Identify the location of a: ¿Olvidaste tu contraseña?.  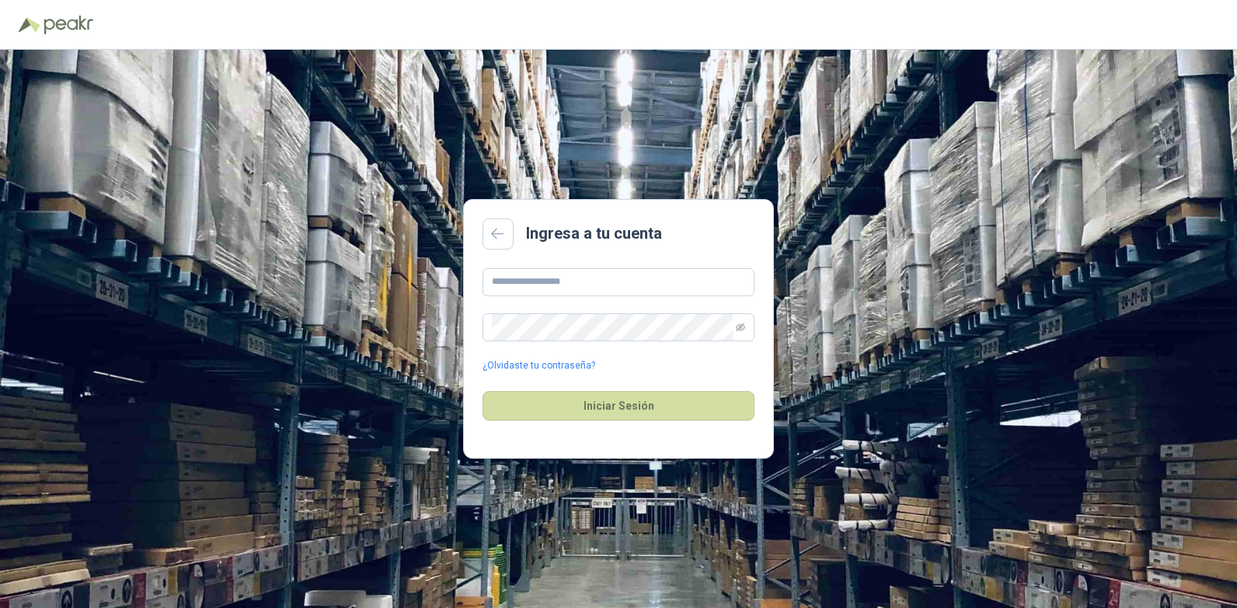
(539, 365).